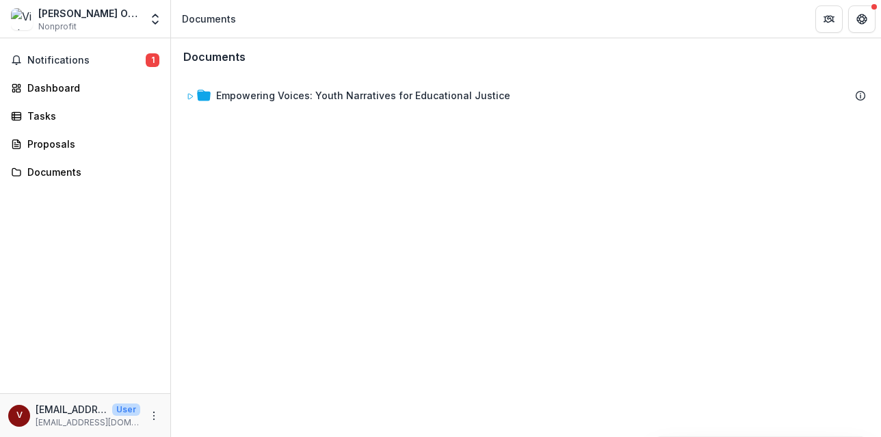 This screenshot has height=437, width=881. What do you see at coordinates (155, 19) in the screenshot?
I see `button: Open entity switcher` at bounding box center [155, 19].